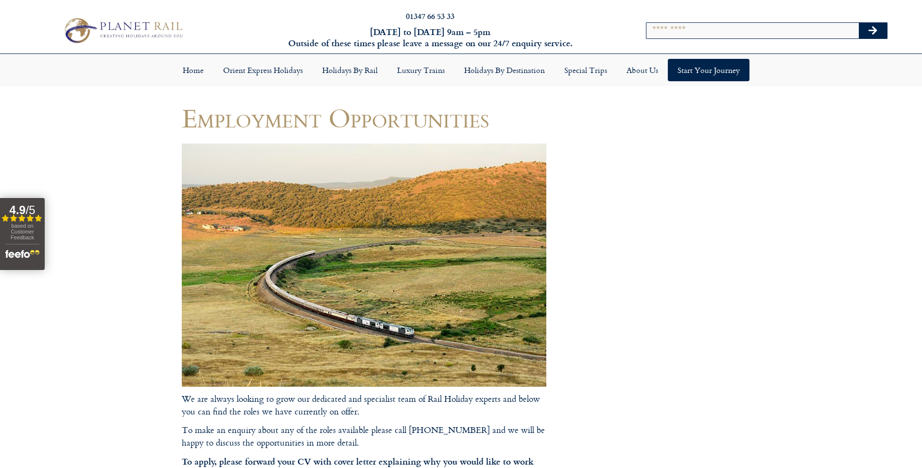  I want to click on p: We are always looking to grow our dedicated and specialist team of Rail Holiday experts and below..., so click(364, 405).